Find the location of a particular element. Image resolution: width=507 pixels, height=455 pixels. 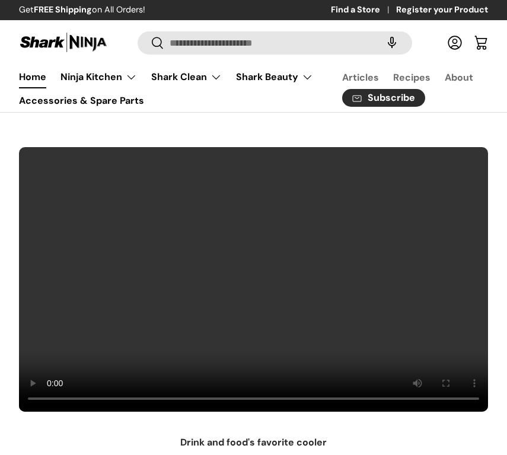

a: Articles is located at coordinates (361, 77).